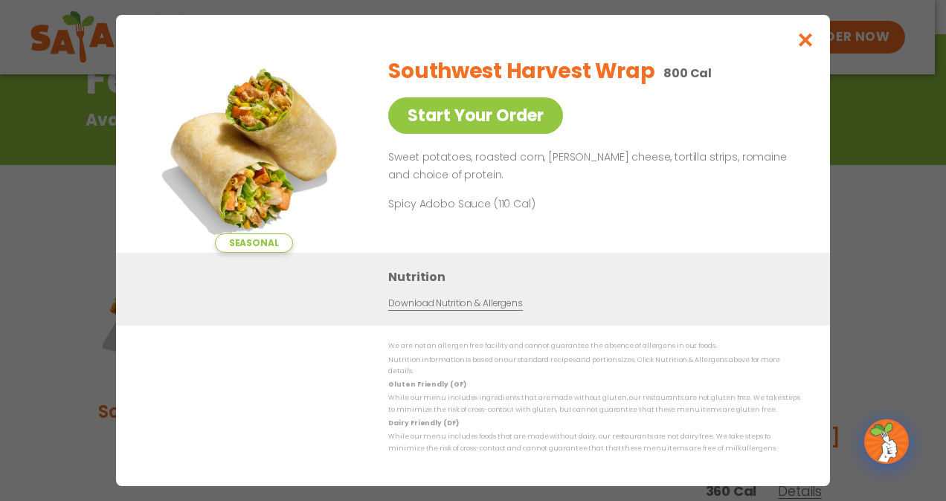  Describe the element at coordinates (254, 149) in the screenshot. I see `img: Featured product photo for Southwest Harvest Wrap` at that location.